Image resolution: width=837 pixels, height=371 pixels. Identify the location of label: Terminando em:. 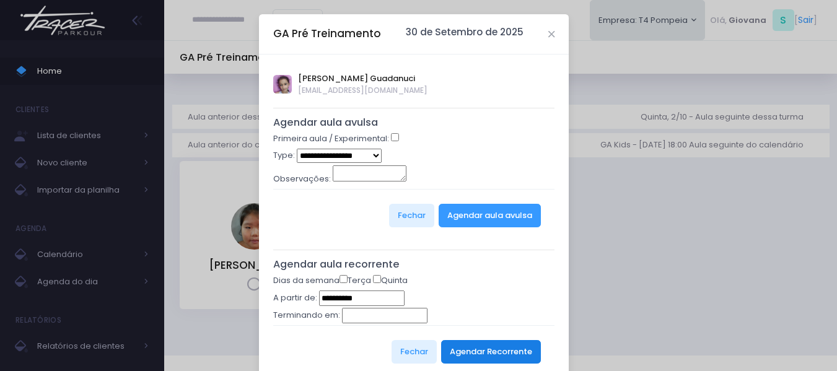
(307, 315).